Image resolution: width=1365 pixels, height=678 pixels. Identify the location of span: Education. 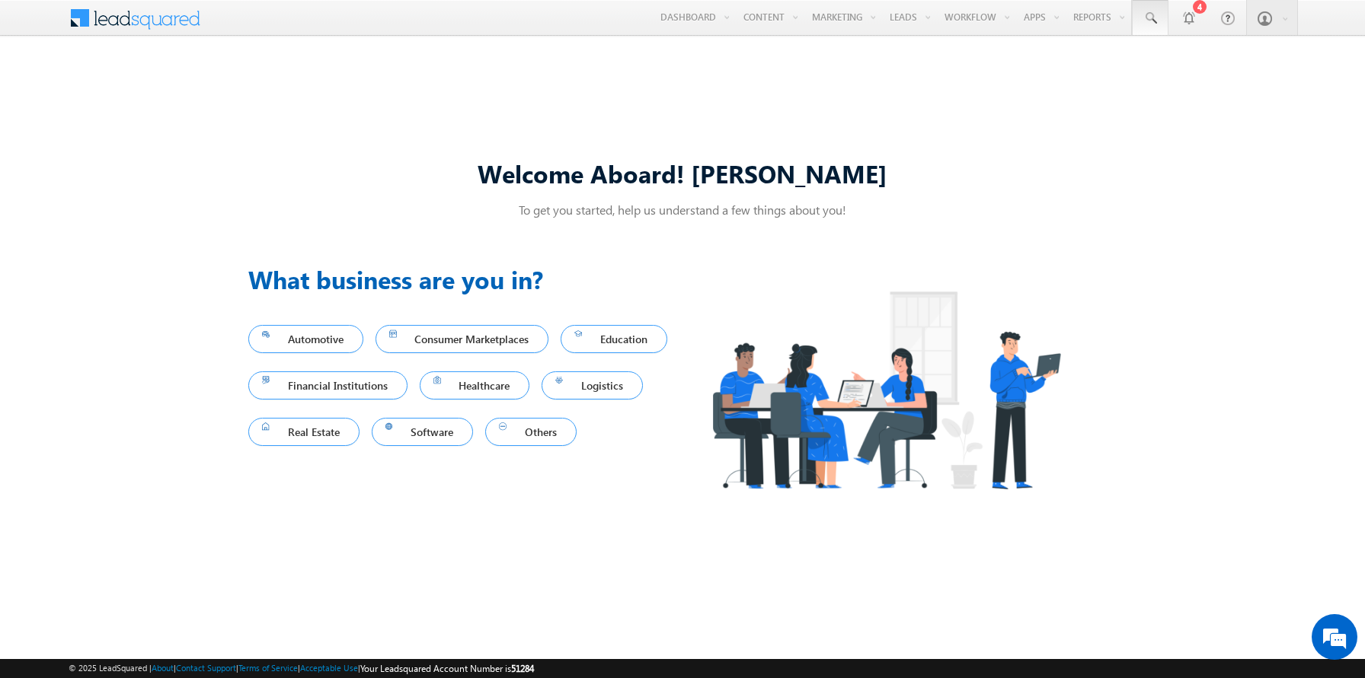
(614, 339).